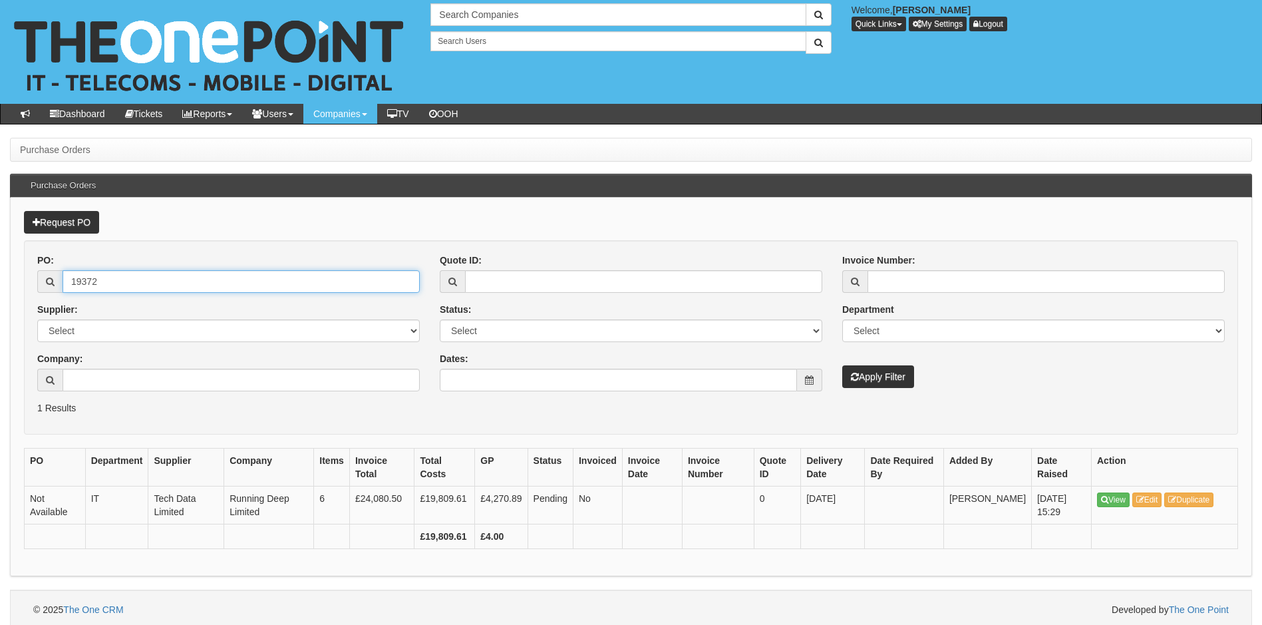 This screenshot has width=1262, height=625. What do you see at coordinates (60, 359) in the screenshot?
I see `label: Company:` at bounding box center [60, 359].